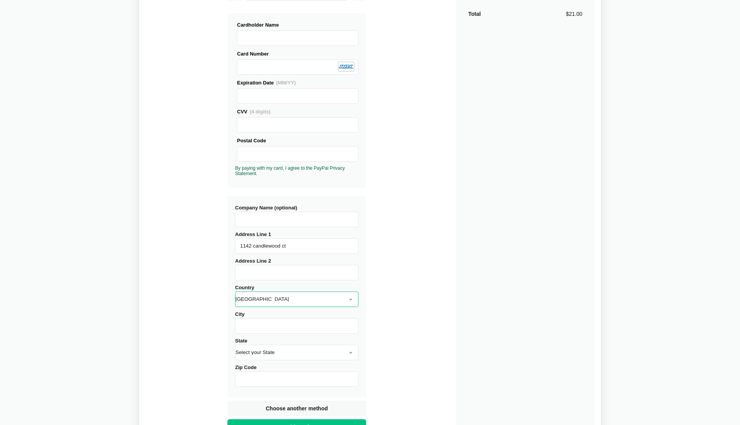  Describe the element at coordinates (298, 140) in the screenshot. I see `div: Postal Code` at that location.